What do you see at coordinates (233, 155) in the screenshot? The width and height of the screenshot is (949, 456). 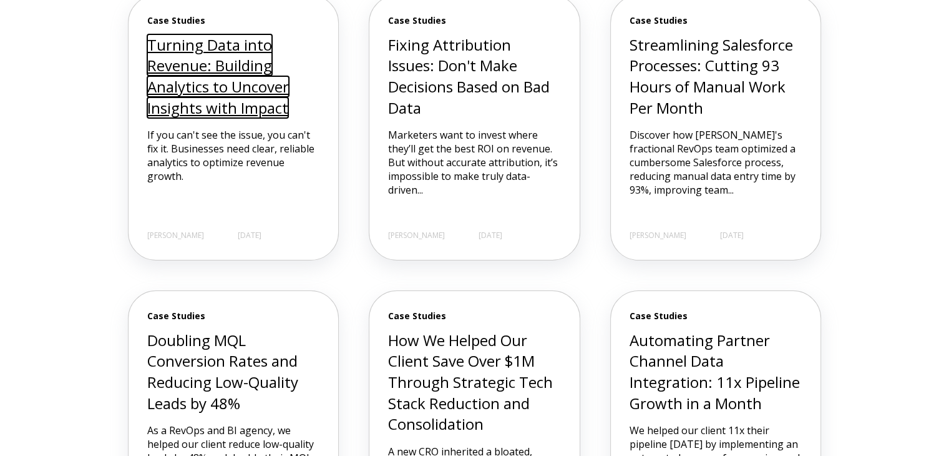 I see `p: If you can't see the issue, you can't fix it. Businesses need clear, reliable analytics to optimi...` at bounding box center [233, 155].